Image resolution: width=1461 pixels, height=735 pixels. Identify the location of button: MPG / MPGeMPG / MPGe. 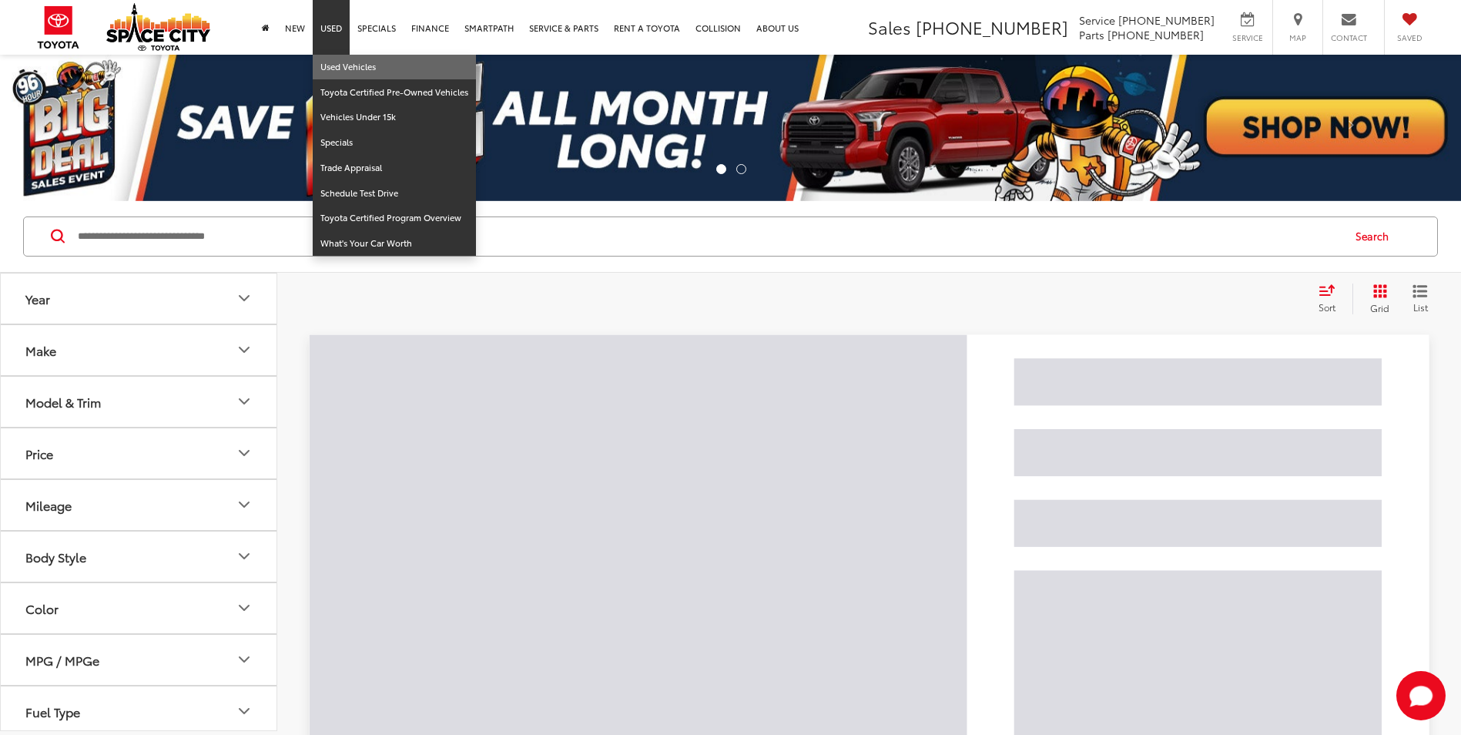
(139, 659).